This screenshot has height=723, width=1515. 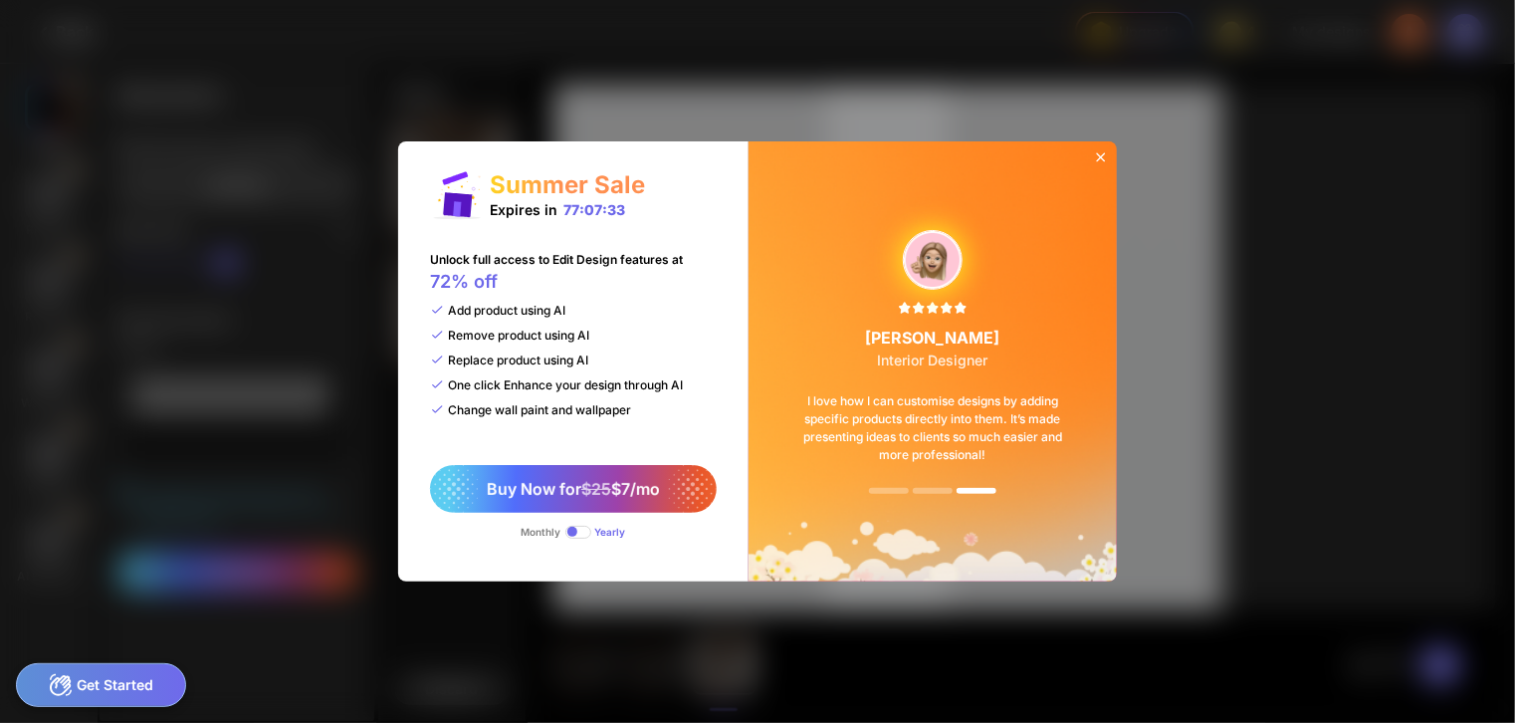 I want to click on div: Summer Sale, so click(x=567, y=184).